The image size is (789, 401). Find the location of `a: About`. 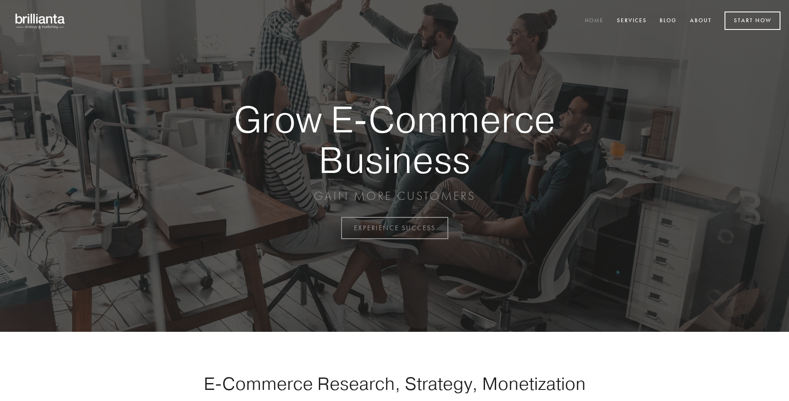

a: About is located at coordinates (700, 21).